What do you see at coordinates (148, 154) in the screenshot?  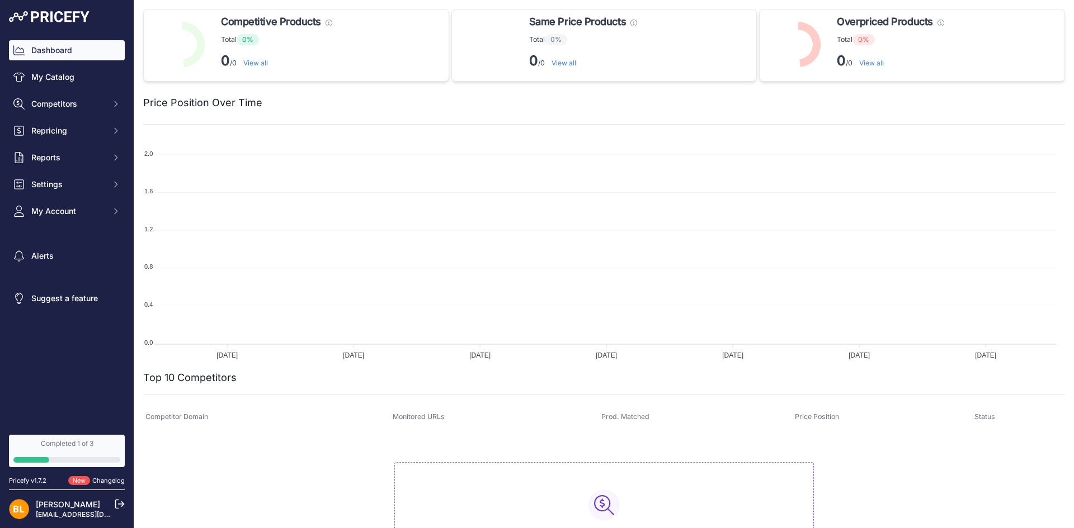 I see `tspan: 2.0` at bounding box center [148, 154].